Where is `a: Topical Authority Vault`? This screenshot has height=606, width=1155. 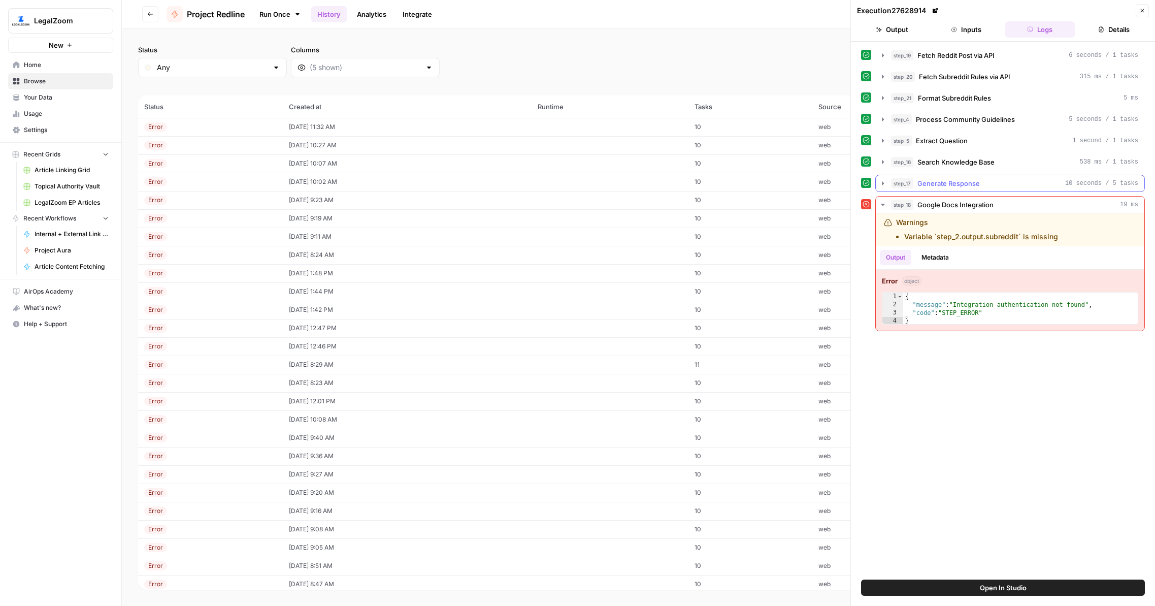 a: Topical Authority Vault is located at coordinates (66, 186).